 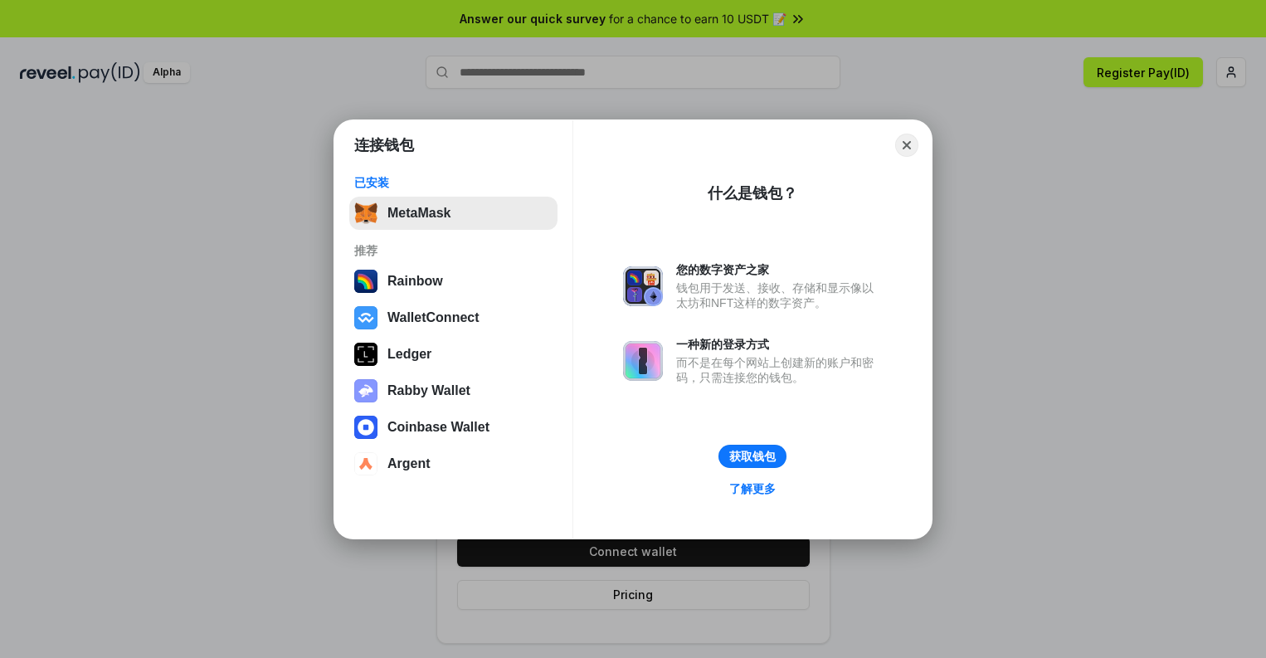 I want to click on button: Coinbase Wallet, so click(x=453, y=427).